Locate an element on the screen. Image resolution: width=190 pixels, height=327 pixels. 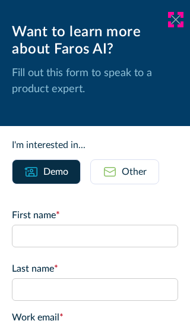
label: Work email is located at coordinates (95, 317).